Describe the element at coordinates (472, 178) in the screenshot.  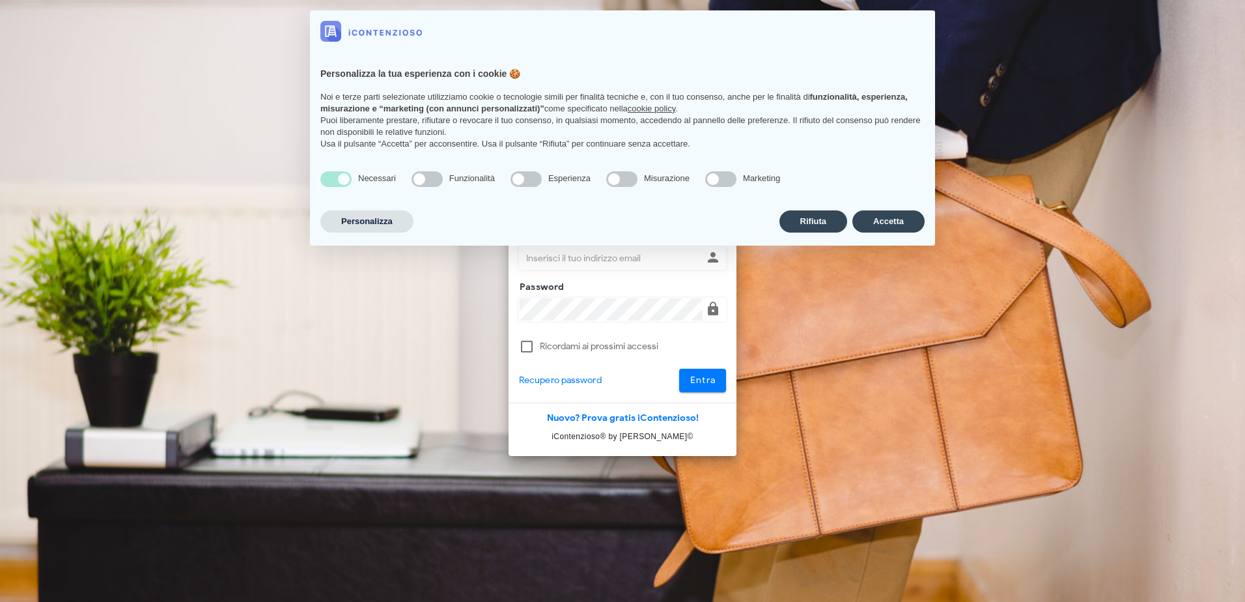
I see `span: Funzionalità` at that location.